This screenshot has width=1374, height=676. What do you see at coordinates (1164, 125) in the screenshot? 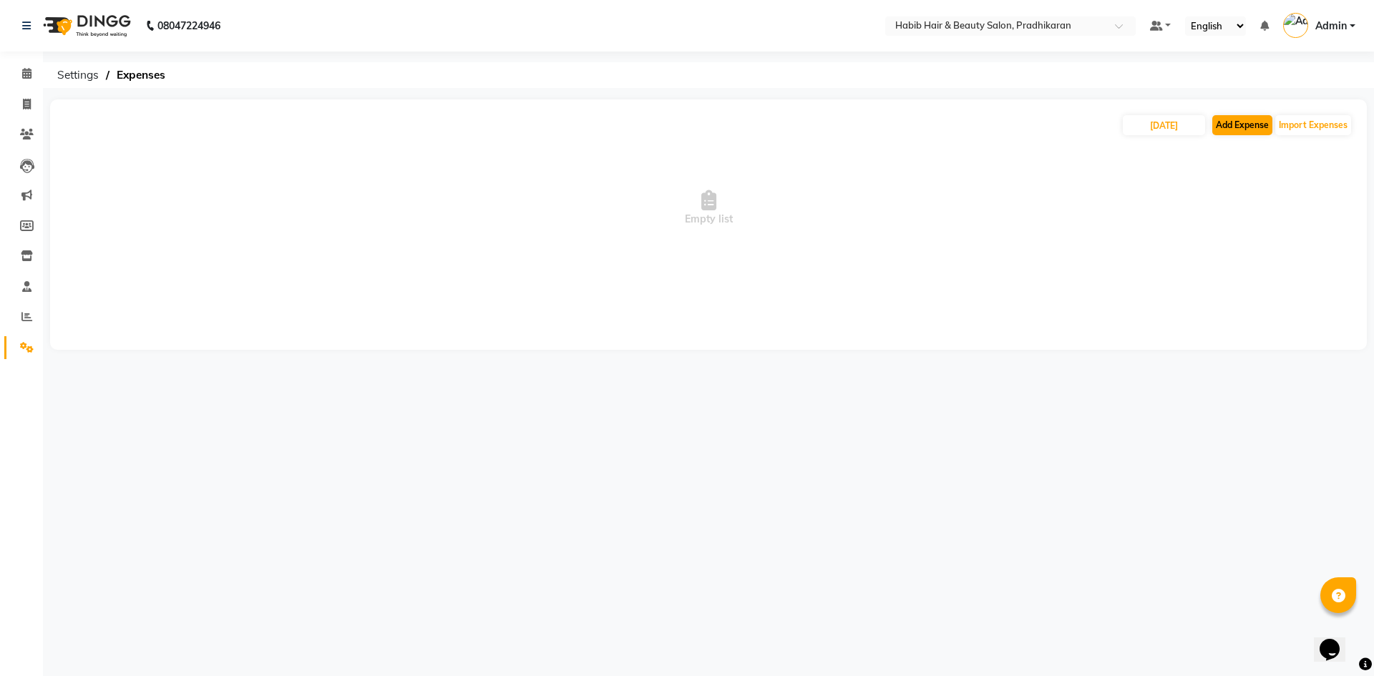
I see `input: PLACEHOLDER.DATE` at bounding box center [1164, 125].